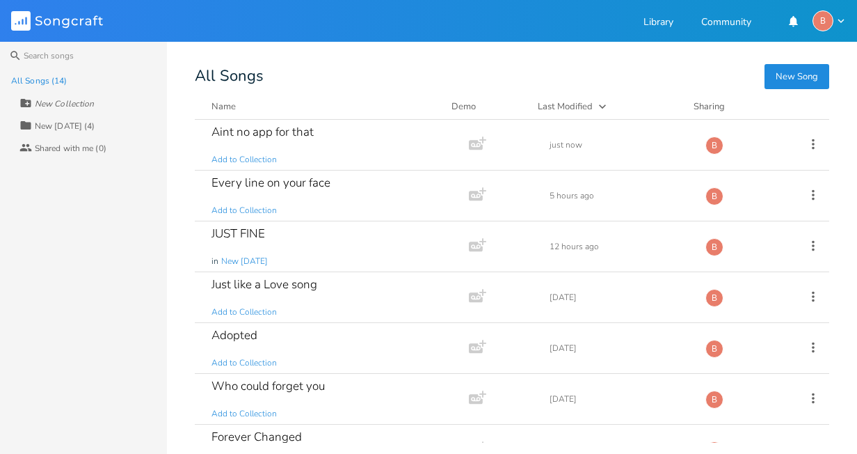 The height and width of the screenshot is (454, 857). What do you see at coordinates (512, 76) in the screenshot?
I see `div: All Songs` at bounding box center [512, 76].